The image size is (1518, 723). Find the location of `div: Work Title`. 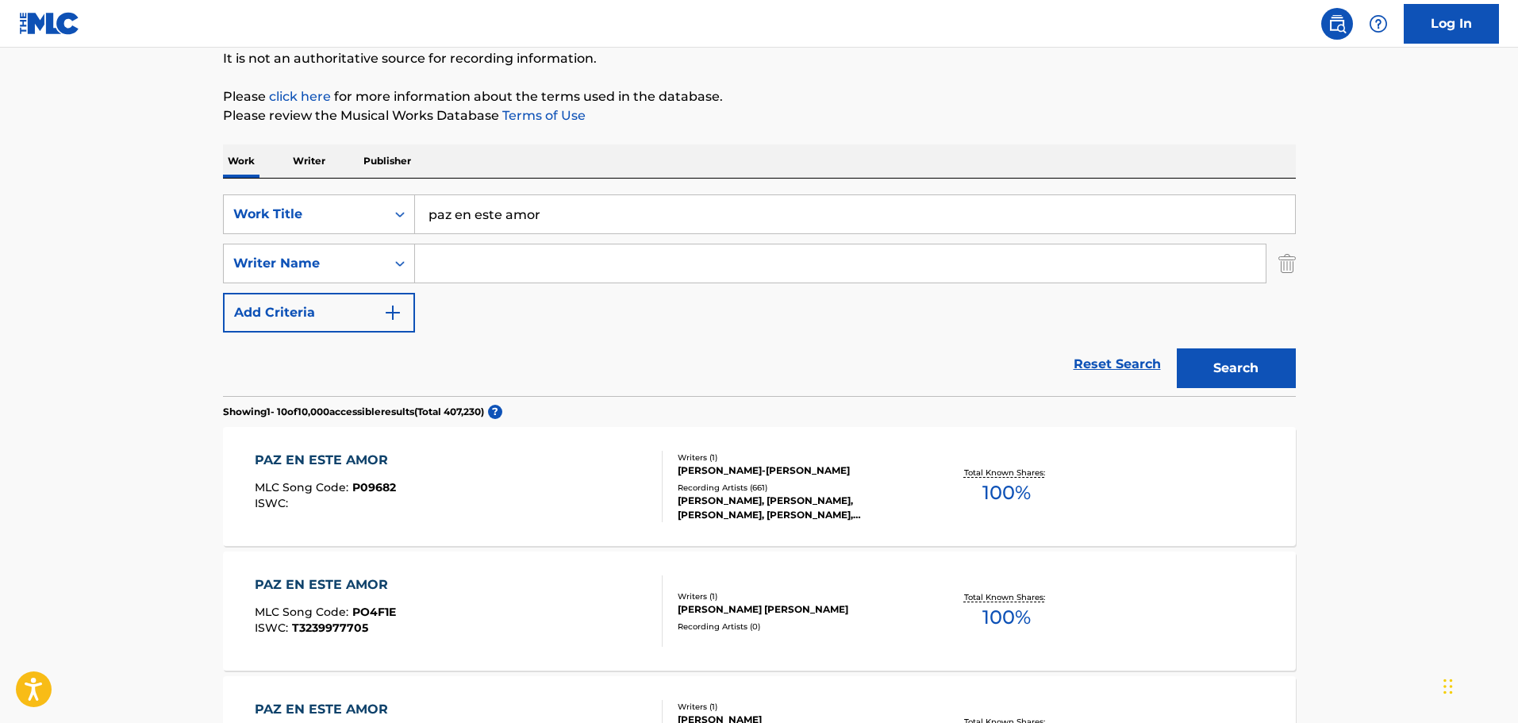

div: Work Title is located at coordinates (305, 214).